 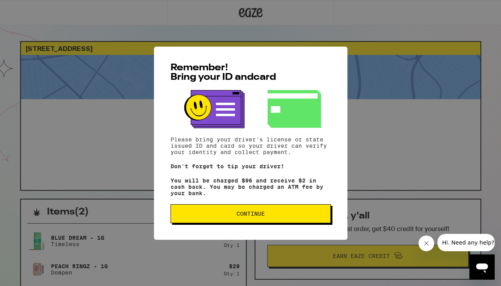 What do you see at coordinates (223, 73) in the screenshot?
I see `span: Remember! Bring your ID and card` at bounding box center [223, 73].